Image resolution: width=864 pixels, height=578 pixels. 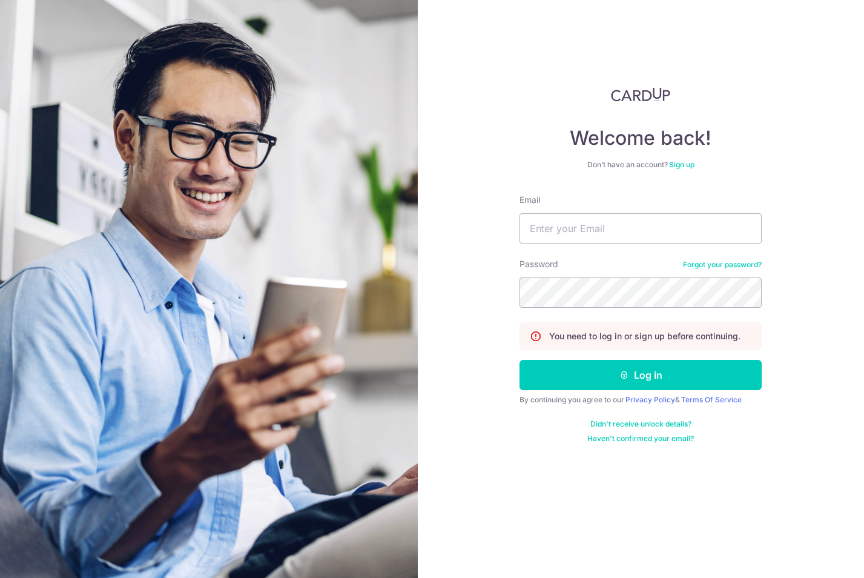 What do you see at coordinates (650, 399) in the screenshot?
I see `a: Privacy Policy` at bounding box center [650, 399].